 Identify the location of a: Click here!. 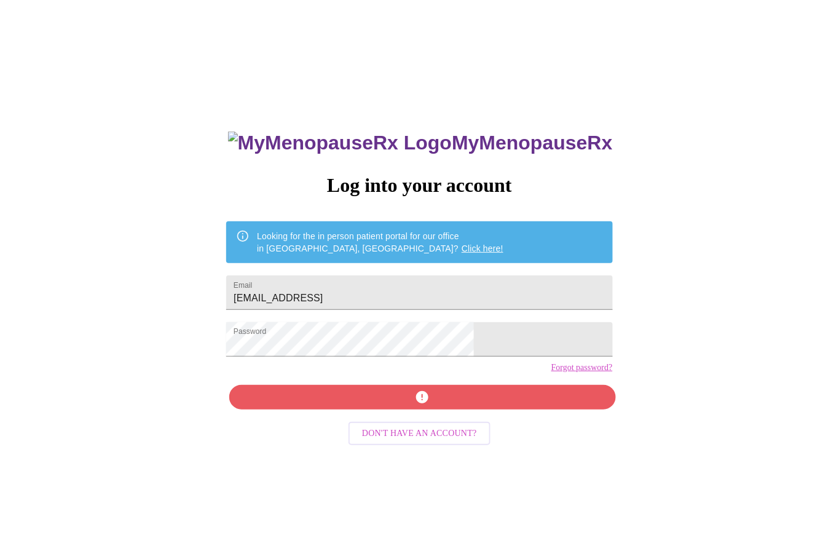
(482, 248).